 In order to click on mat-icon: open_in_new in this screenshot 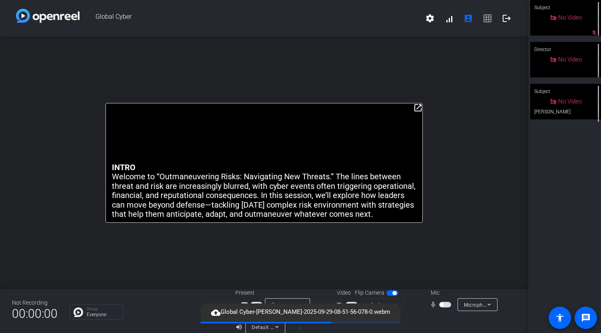, I will do `click(418, 108)`.